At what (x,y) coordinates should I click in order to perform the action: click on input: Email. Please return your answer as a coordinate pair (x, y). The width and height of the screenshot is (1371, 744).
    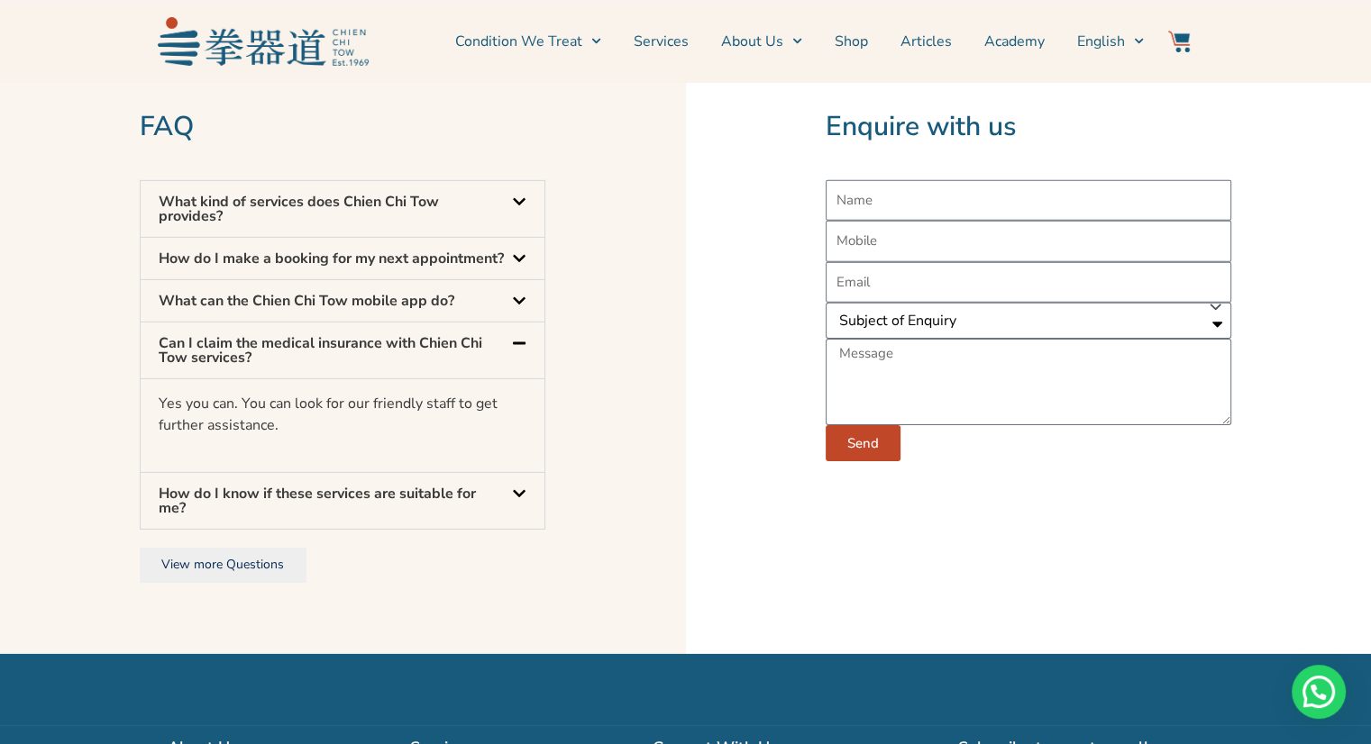
    Looking at the image, I should click on (1028, 283).